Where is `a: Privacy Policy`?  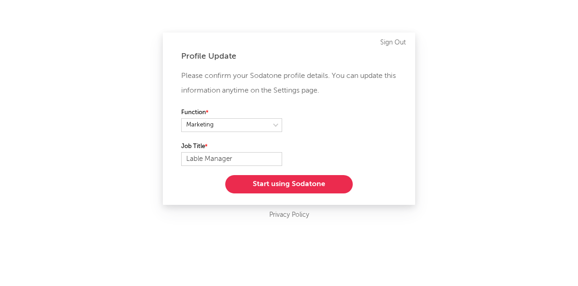
a: Privacy Policy is located at coordinates (289, 215).